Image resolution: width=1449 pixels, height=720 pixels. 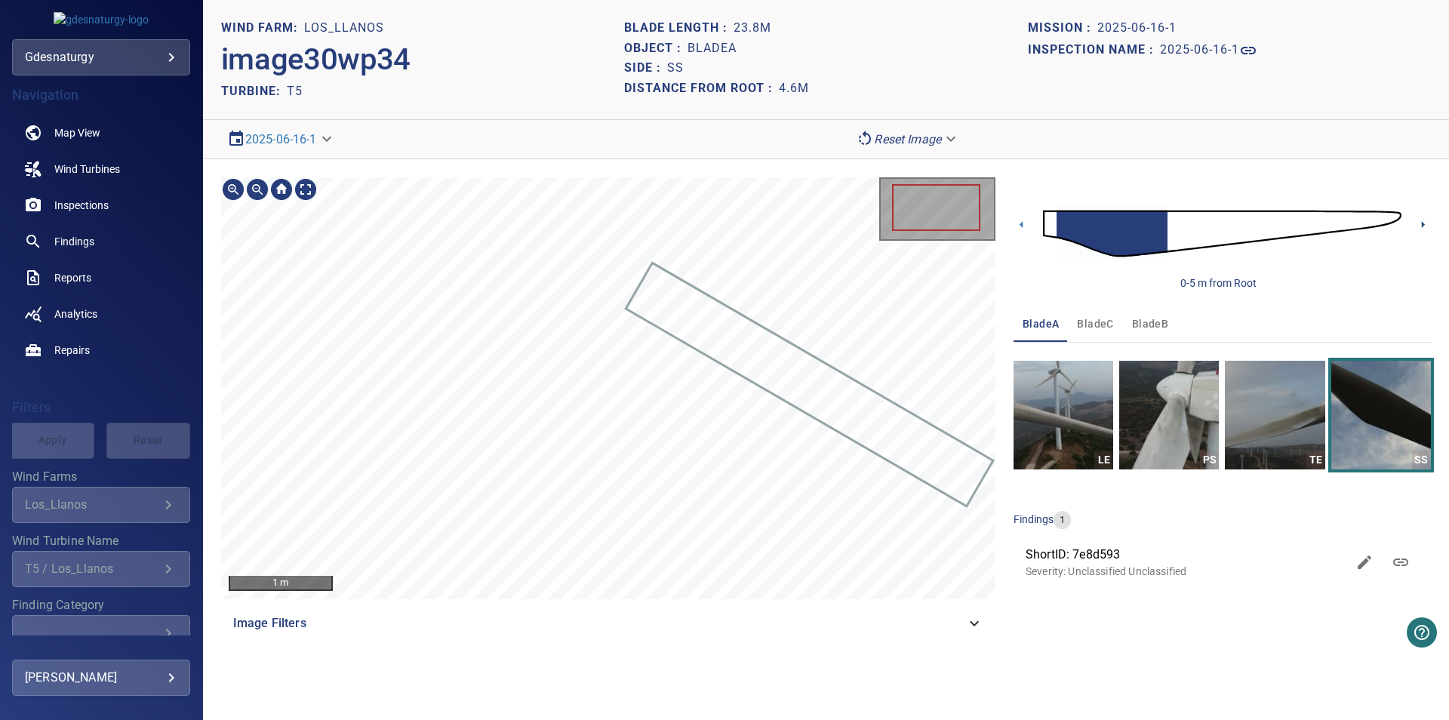 I want to click on button: LE, so click(x=1064, y=415).